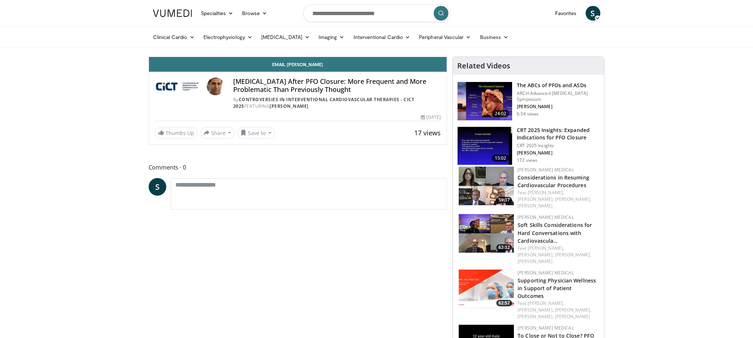 The width and height of the screenshot is (753, 338). What do you see at coordinates (256, 133) in the screenshot?
I see `button: Save to` at bounding box center [256, 133].